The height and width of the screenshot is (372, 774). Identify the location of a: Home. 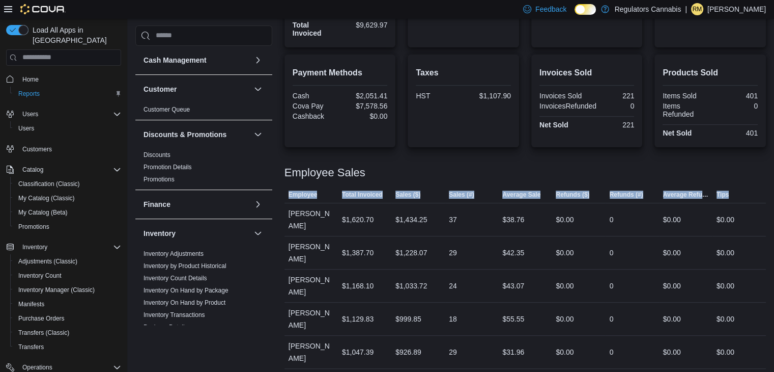
(31, 79).